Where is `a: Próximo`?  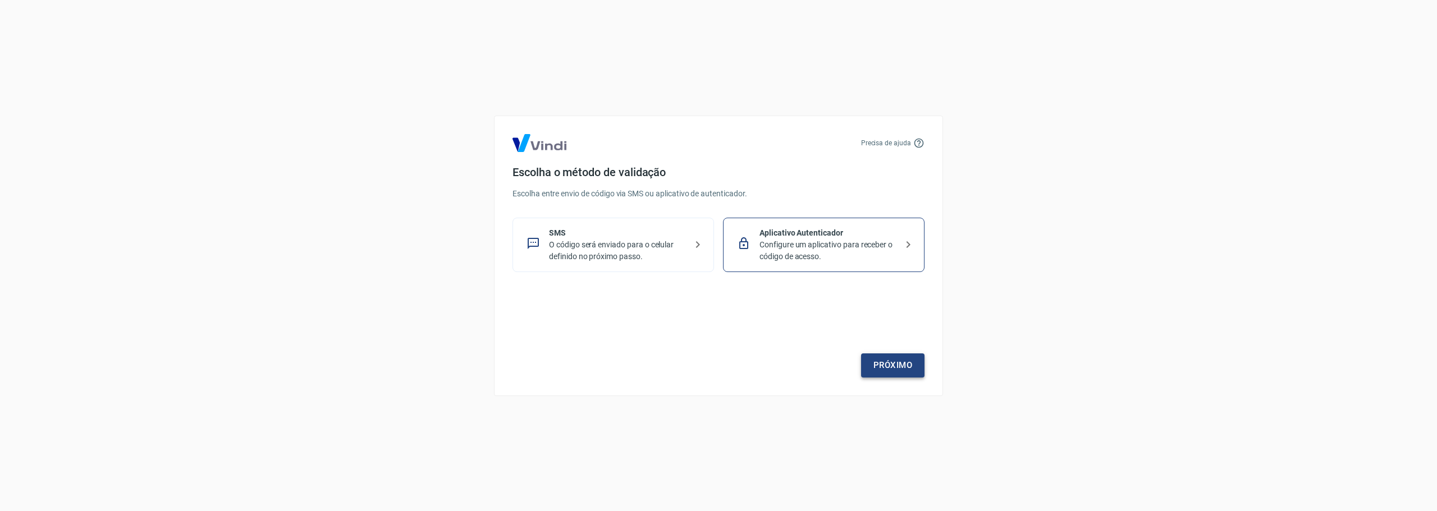
a: Próximo is located at coordinates (892, 365).